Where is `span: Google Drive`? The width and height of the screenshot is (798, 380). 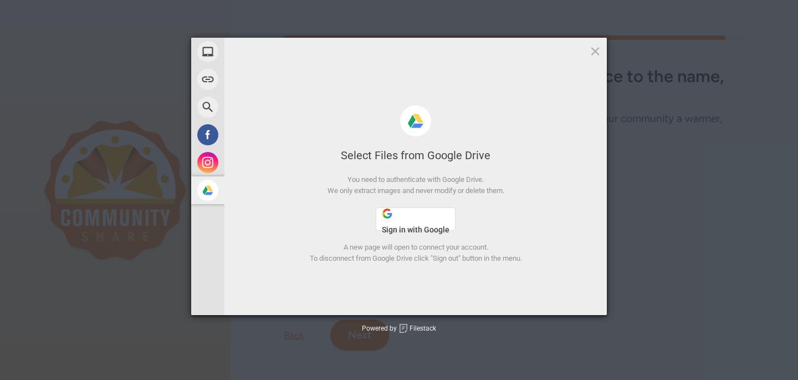 span: Google Drive is located at coordinates (416, 52).